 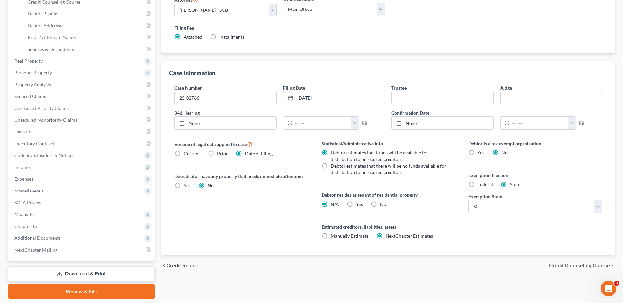 I want to click on span: Lawsuits, so click(x=23, y=132).